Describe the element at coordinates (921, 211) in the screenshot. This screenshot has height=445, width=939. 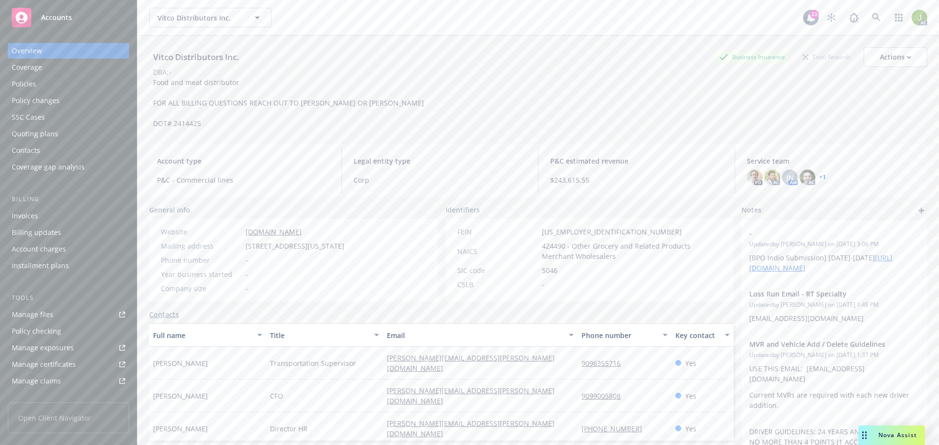
I see `a: add` at that location.